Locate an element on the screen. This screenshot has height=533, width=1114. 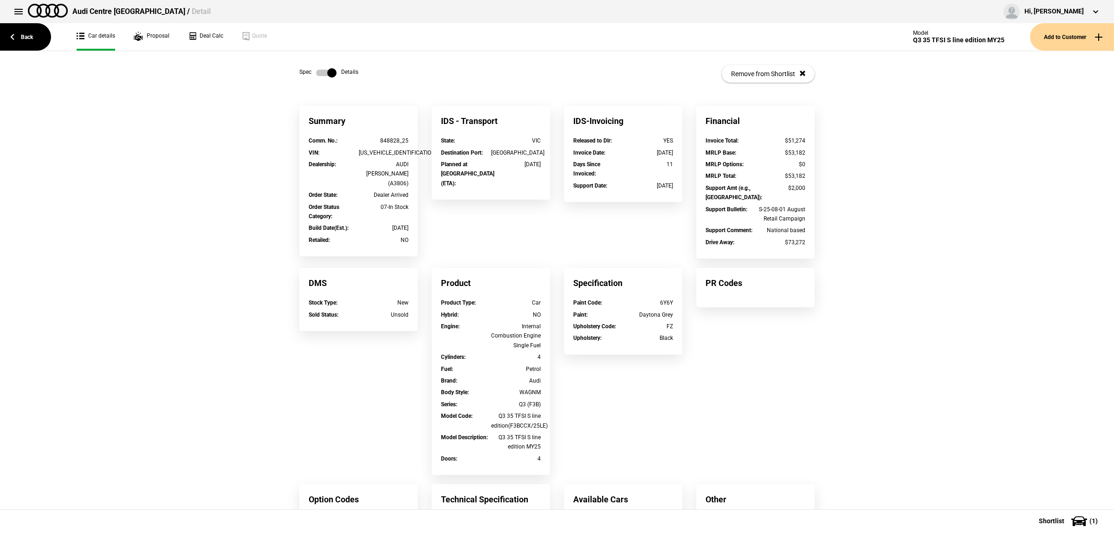
strong: Stock Type : is located at coordinates (323, 303).